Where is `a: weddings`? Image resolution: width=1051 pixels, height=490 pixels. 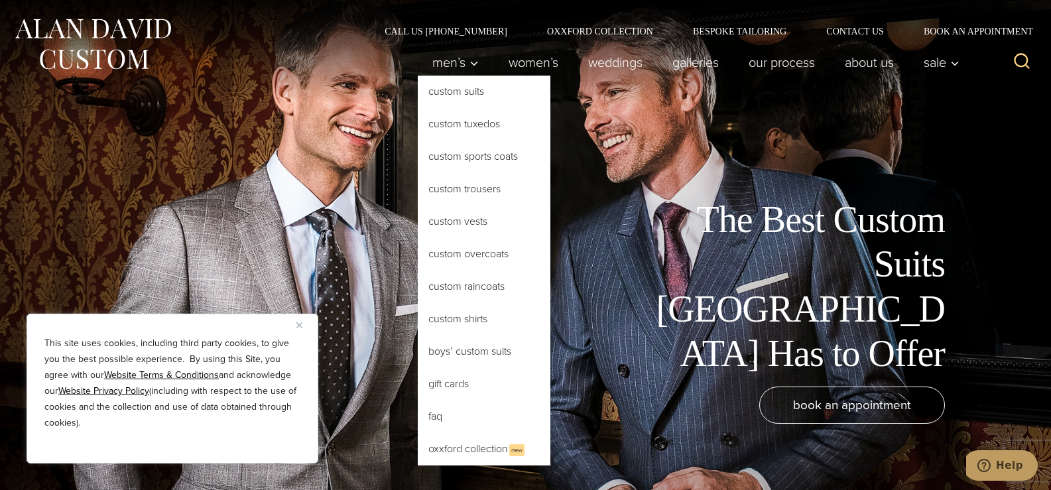 a: weddings is located at coordinates (615, 62).